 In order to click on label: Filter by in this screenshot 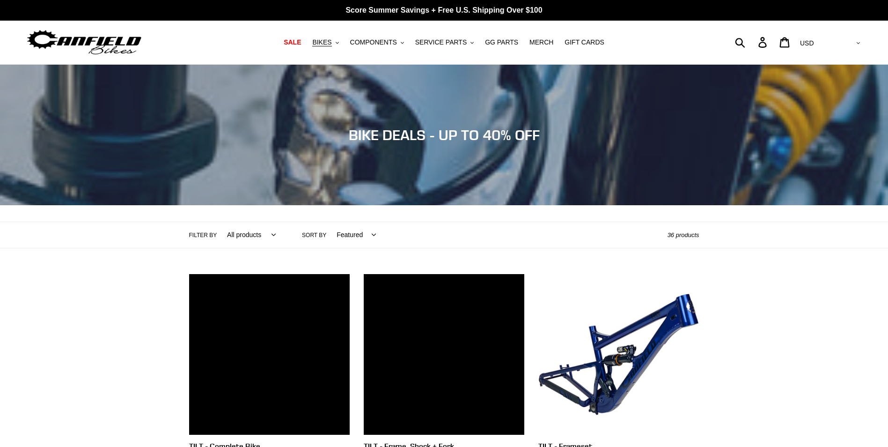, I will do `click(203, 235)`.